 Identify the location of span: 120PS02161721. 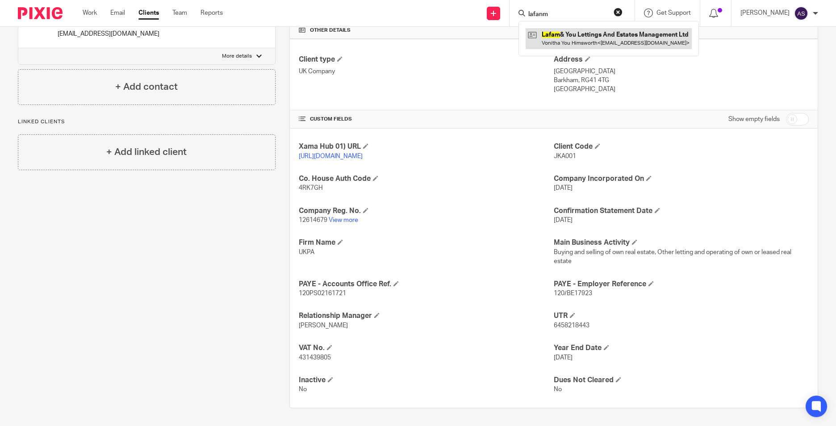
(323, 294).